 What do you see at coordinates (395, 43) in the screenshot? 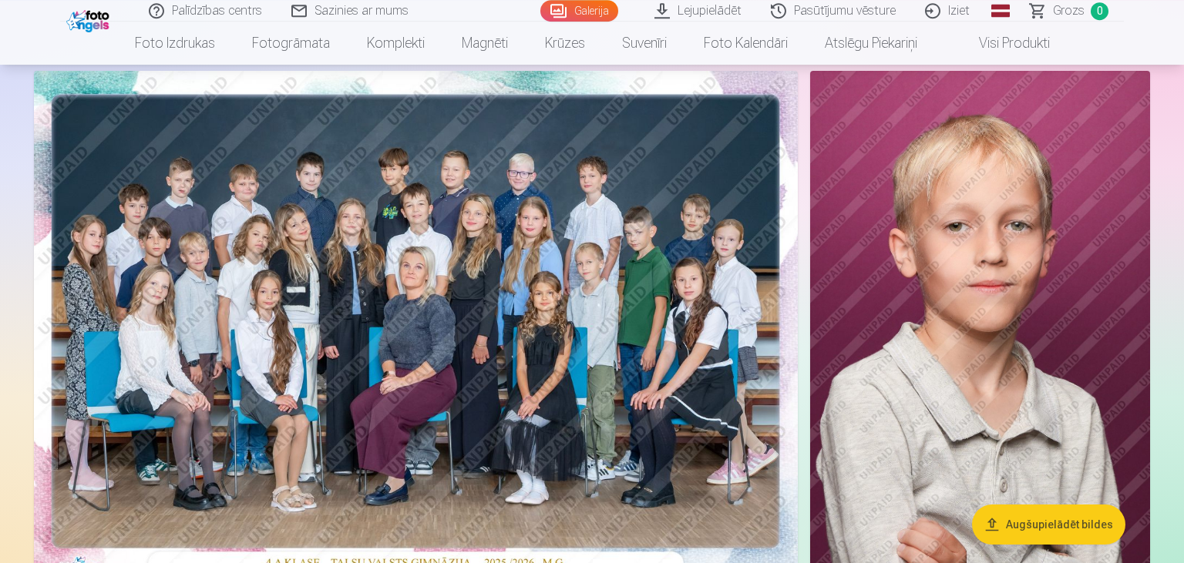
I see `a: Komplekti` at bounding box center [395, 43].